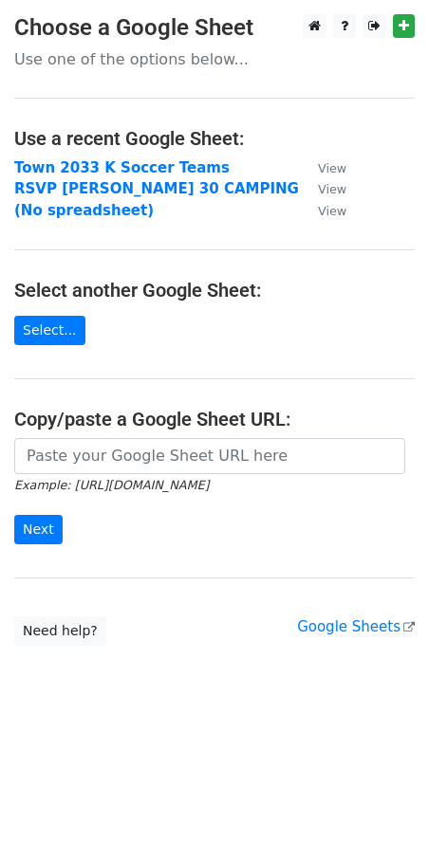  What do you see at coordinates (214, 59) in the screenshot?
I see `p: Use one of the options below...` at bounding box center [214, 59].